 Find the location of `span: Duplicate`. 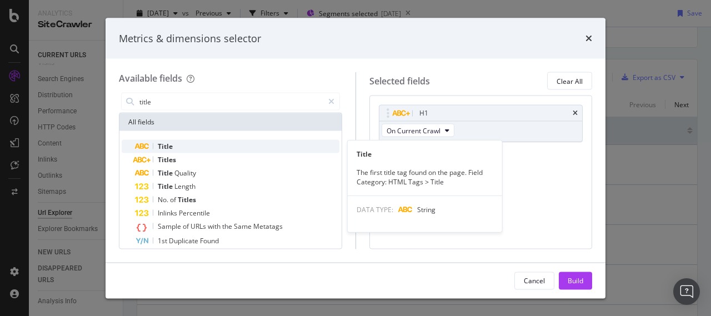

span: Duplicate is located at coordinates (184, 240).